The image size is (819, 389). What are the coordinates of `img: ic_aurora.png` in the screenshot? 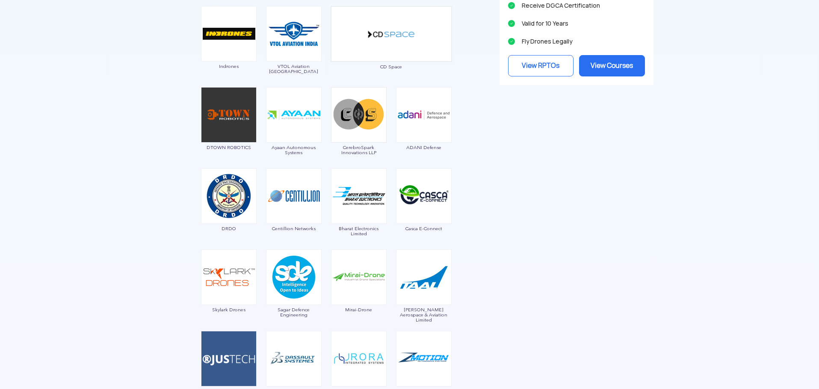 It's located at (359, 359).